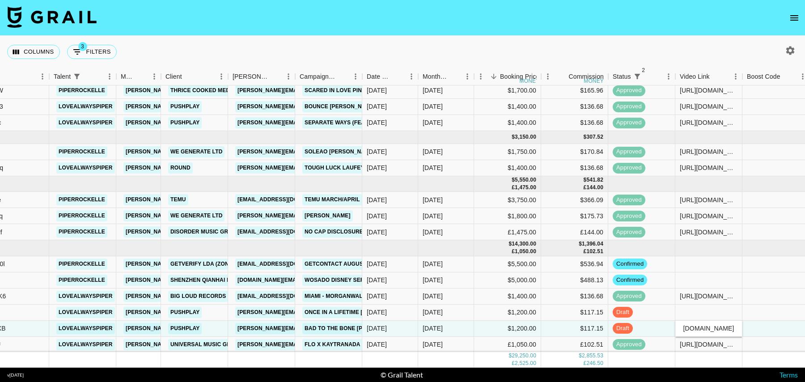  I want to click on div: Boost Code, so click(763, 76).